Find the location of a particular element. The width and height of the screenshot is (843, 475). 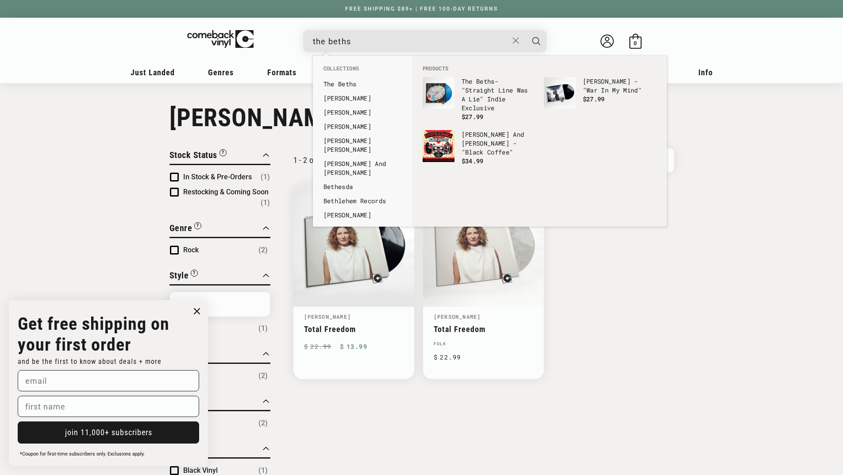

div: Products is located at coordinates (539, 118).